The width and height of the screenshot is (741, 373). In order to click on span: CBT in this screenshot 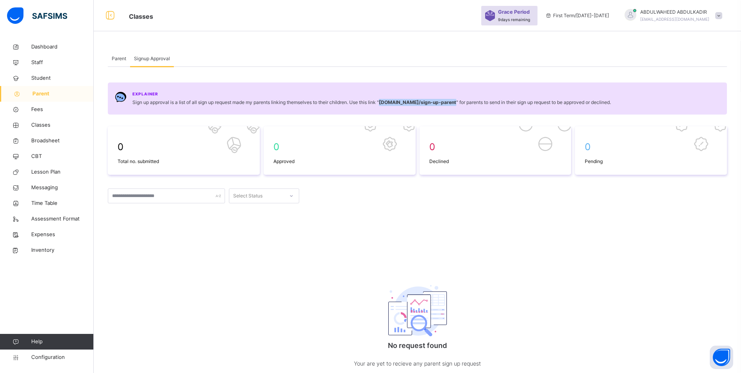, I will do `click(63, 156)`.